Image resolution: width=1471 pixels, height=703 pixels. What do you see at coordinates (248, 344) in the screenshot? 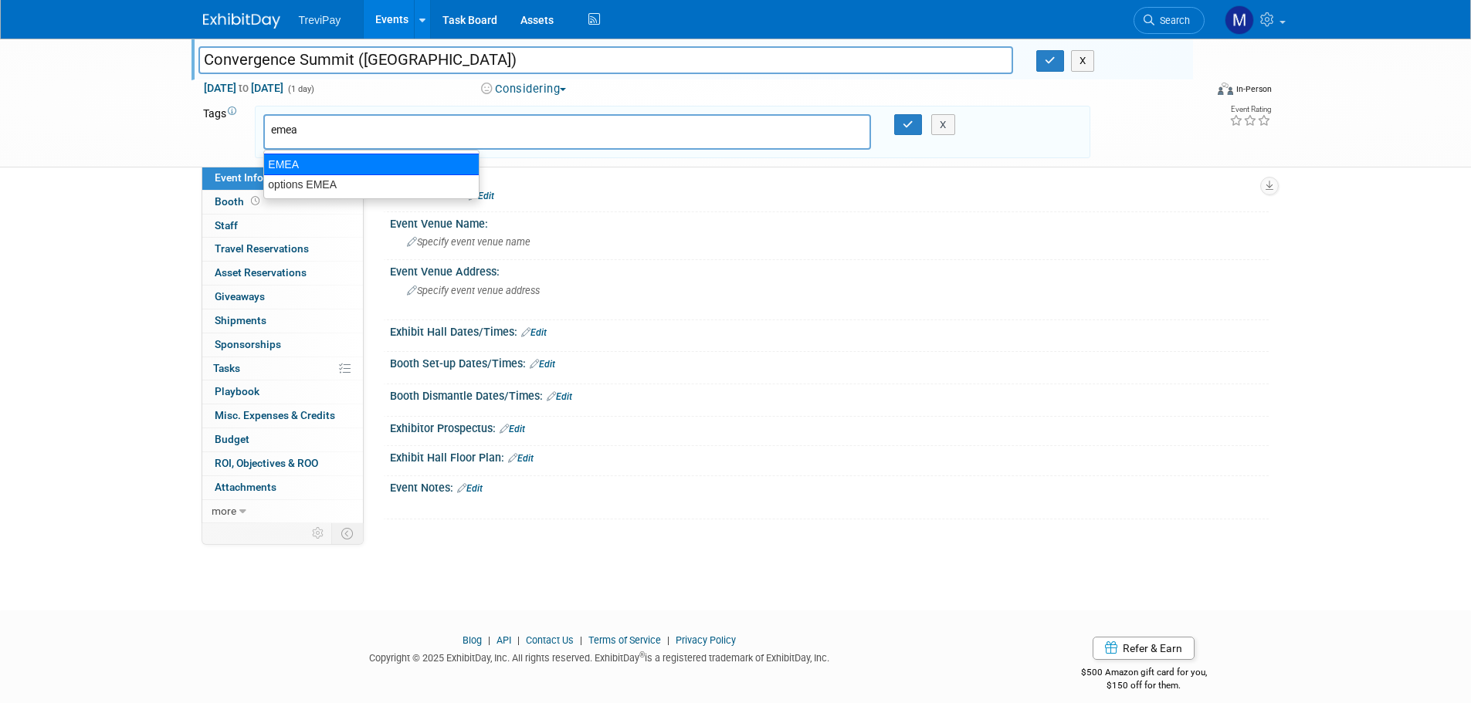
I see `span: Sponsorships` at bounding box center [248, 344].